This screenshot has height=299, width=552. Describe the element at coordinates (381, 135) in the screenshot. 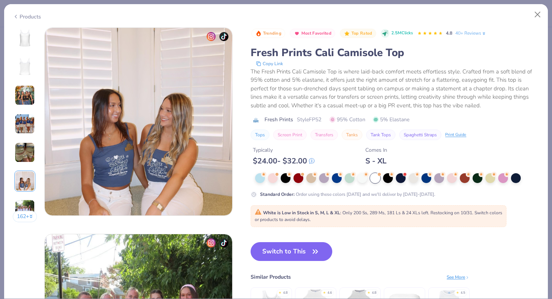

I see `button: Tank Tops` at that location.